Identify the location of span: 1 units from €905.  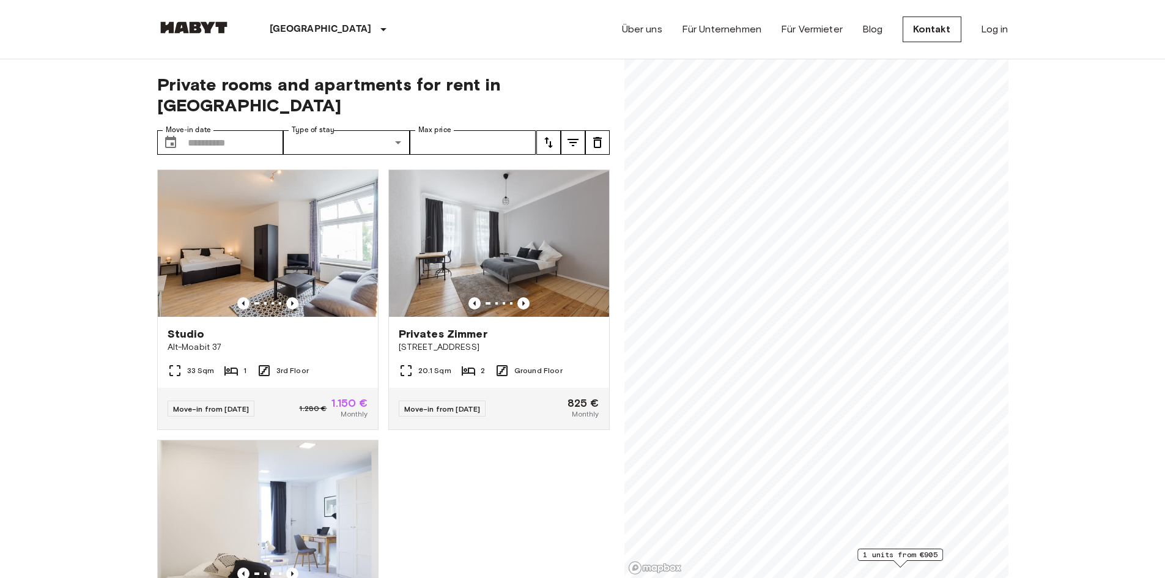
(900, 555).